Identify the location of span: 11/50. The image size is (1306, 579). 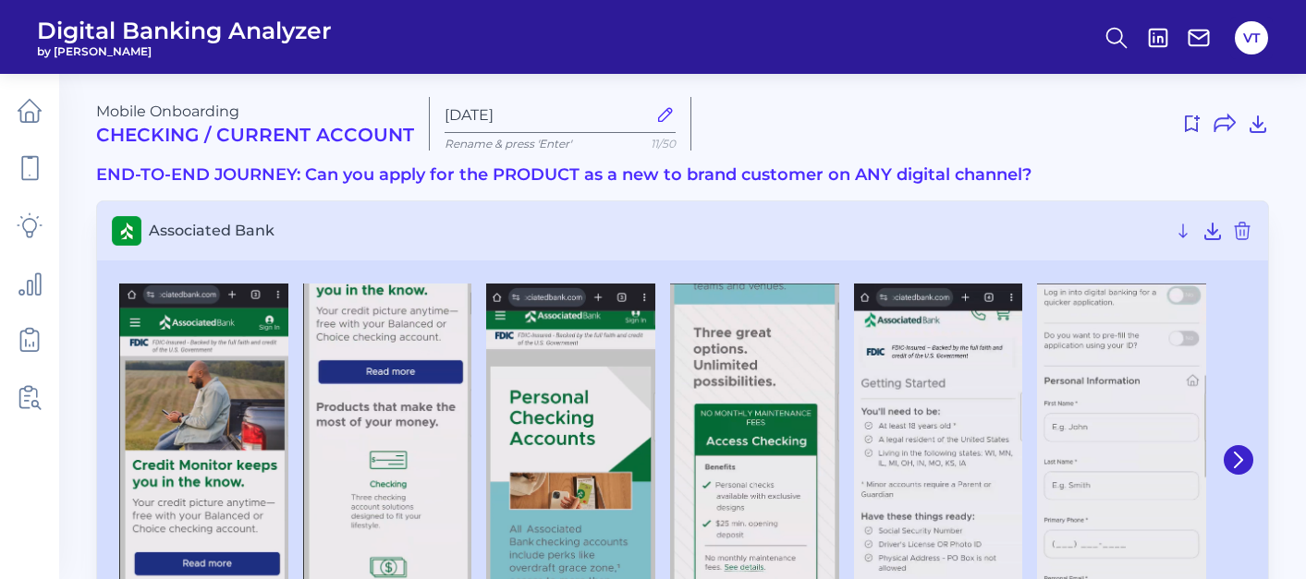
(662, 143).